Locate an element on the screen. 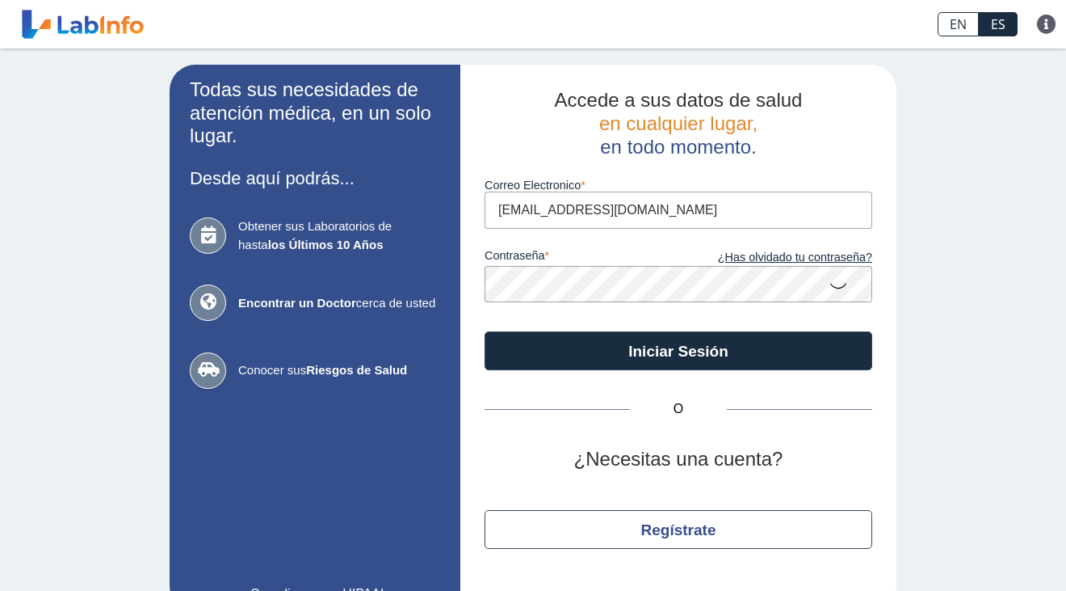 This screenshot has width=1066, height=591. a: ES is located at coordinates (999, 24).